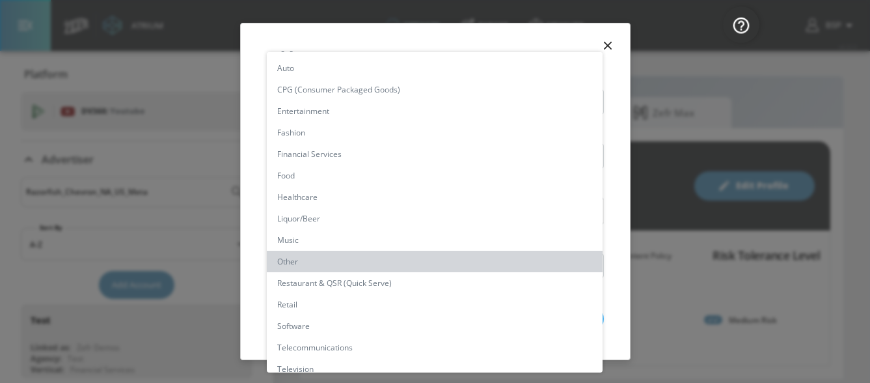  I want to click on li: Financial Services, so click(435, 154).